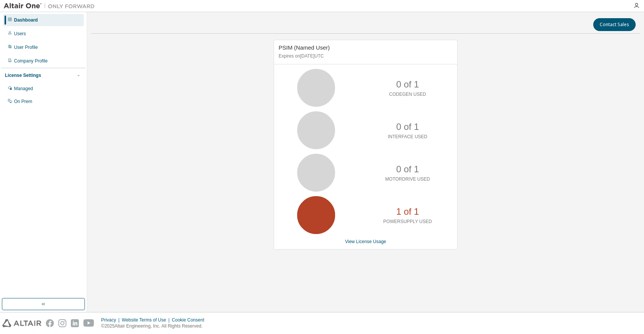 Image resolution: width=644 pixels, height=334 pixels. What do you see at coordinates (408, 137) in the screenshot?
I see `p: INTERFACE USED` at bounding box center [408, 137].